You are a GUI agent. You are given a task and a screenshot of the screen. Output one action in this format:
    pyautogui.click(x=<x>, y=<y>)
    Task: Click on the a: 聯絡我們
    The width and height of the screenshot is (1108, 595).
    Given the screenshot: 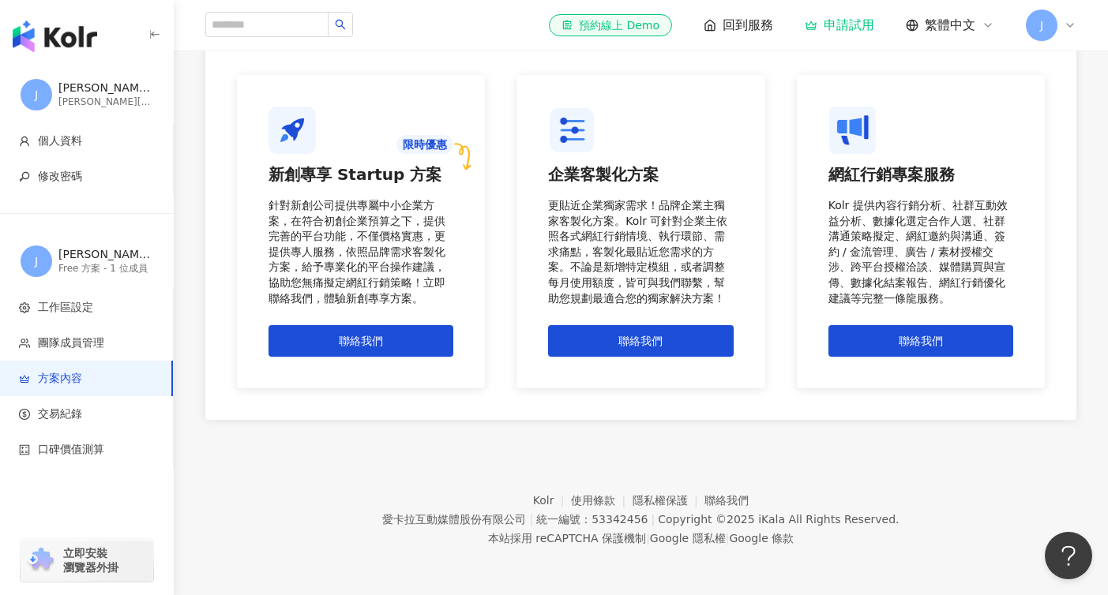 What is the action you would take?
    pyautogui.click(x=726, y=501)
    